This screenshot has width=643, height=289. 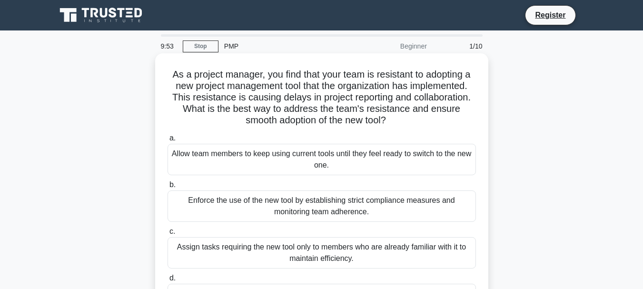 What do you see at coordinates (460, 46) in the screenshot?
I see `div: 1/10` at bounding box center [460, 46].